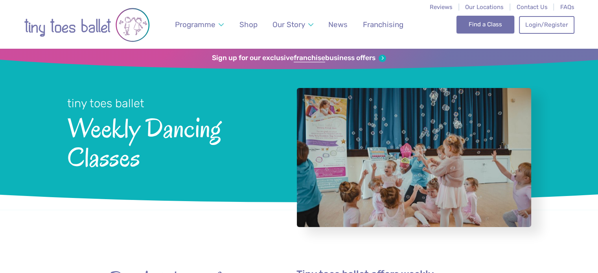  I want to click on span: Franchising, so click(383, 24).